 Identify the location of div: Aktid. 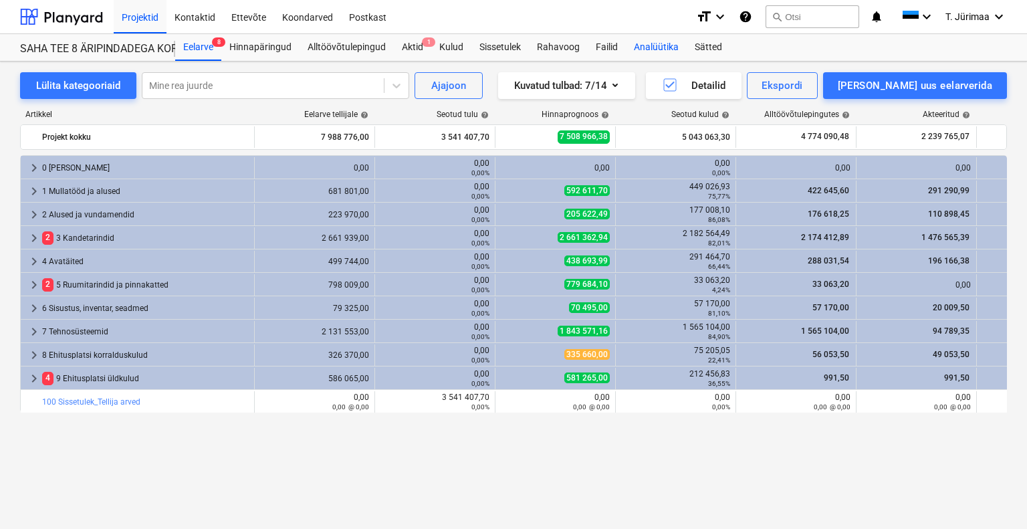
(412, 47).